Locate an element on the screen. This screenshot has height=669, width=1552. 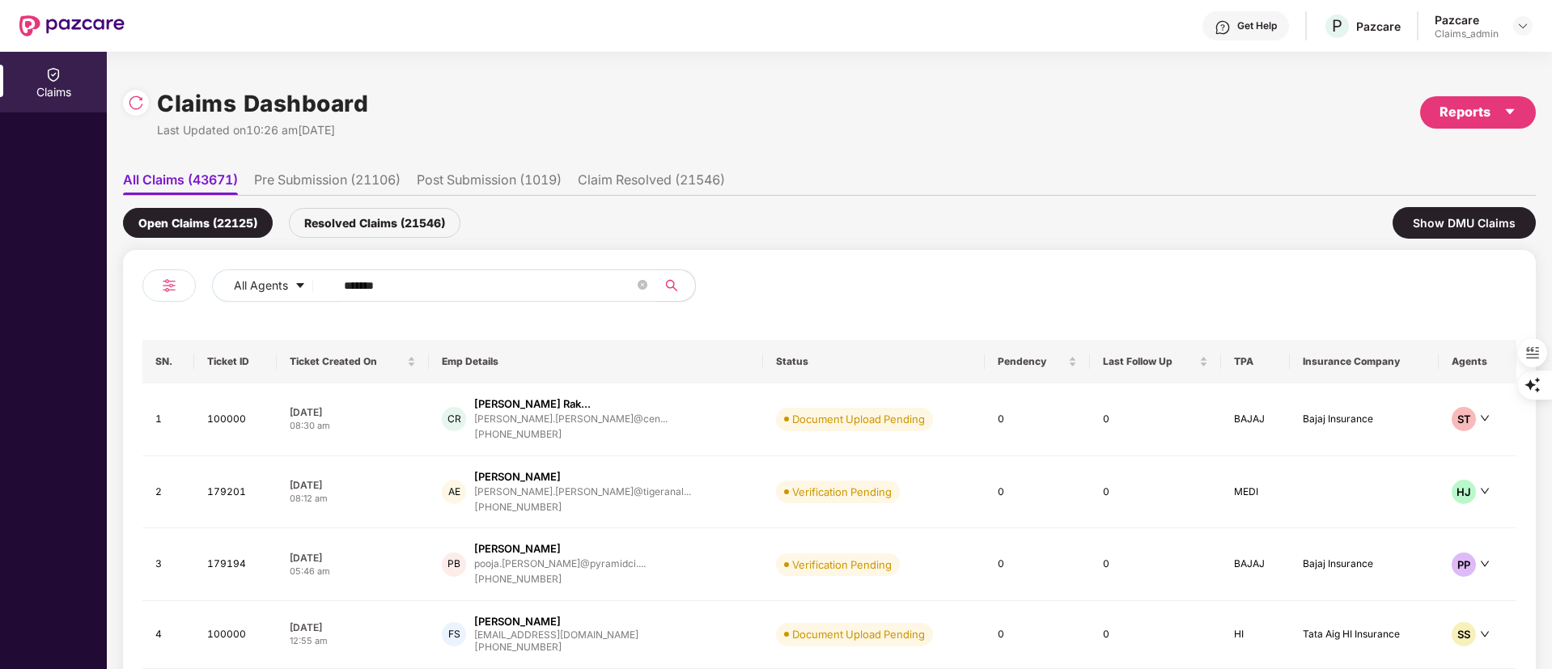
span: All Agents is located at coordinates (260, 286).